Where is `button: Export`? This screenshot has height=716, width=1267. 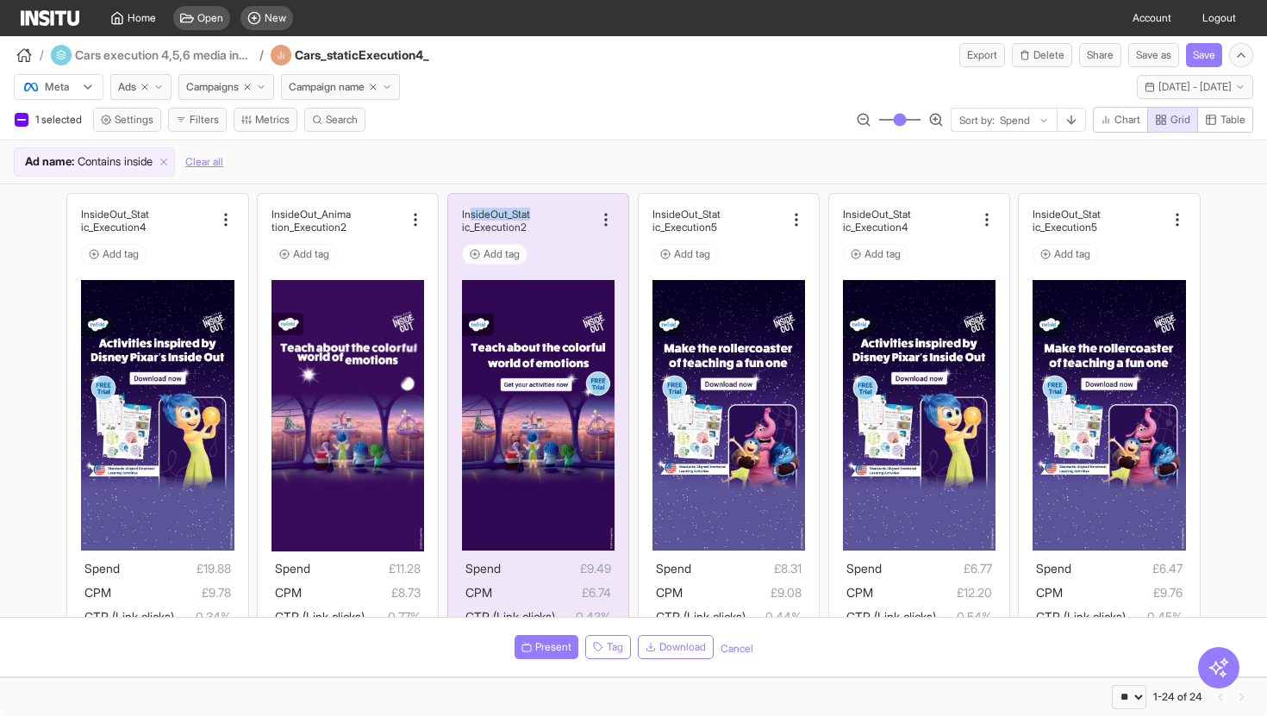
button: Export is located at coordinates (981, 55).